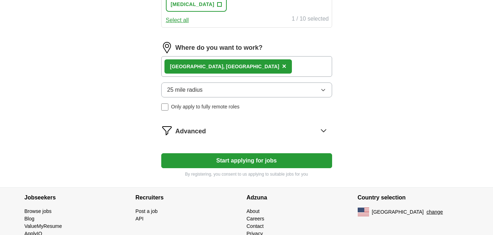 The width and height of the screenshot is (493, 235). Describe the element at coordinates (247, 161) in the screenshot. I see `button: Start applying for jobs` at that location.